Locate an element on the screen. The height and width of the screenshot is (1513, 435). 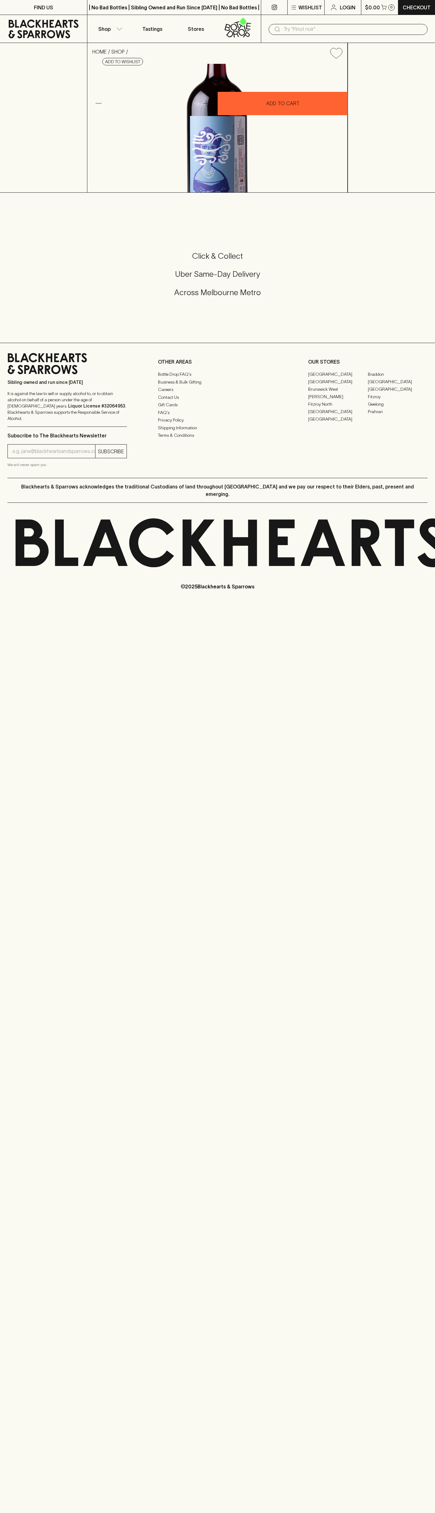
p: Checkout is located at coordinates (417, 7).